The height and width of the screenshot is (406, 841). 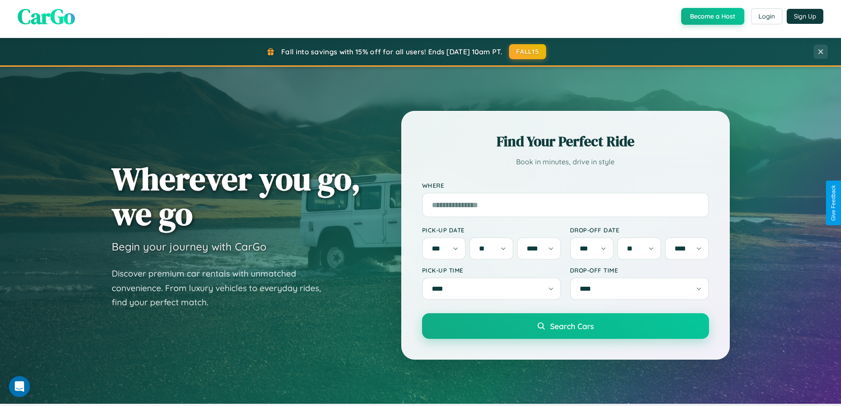 I want to click on button: Become a Host, so click(x=713, y=16).